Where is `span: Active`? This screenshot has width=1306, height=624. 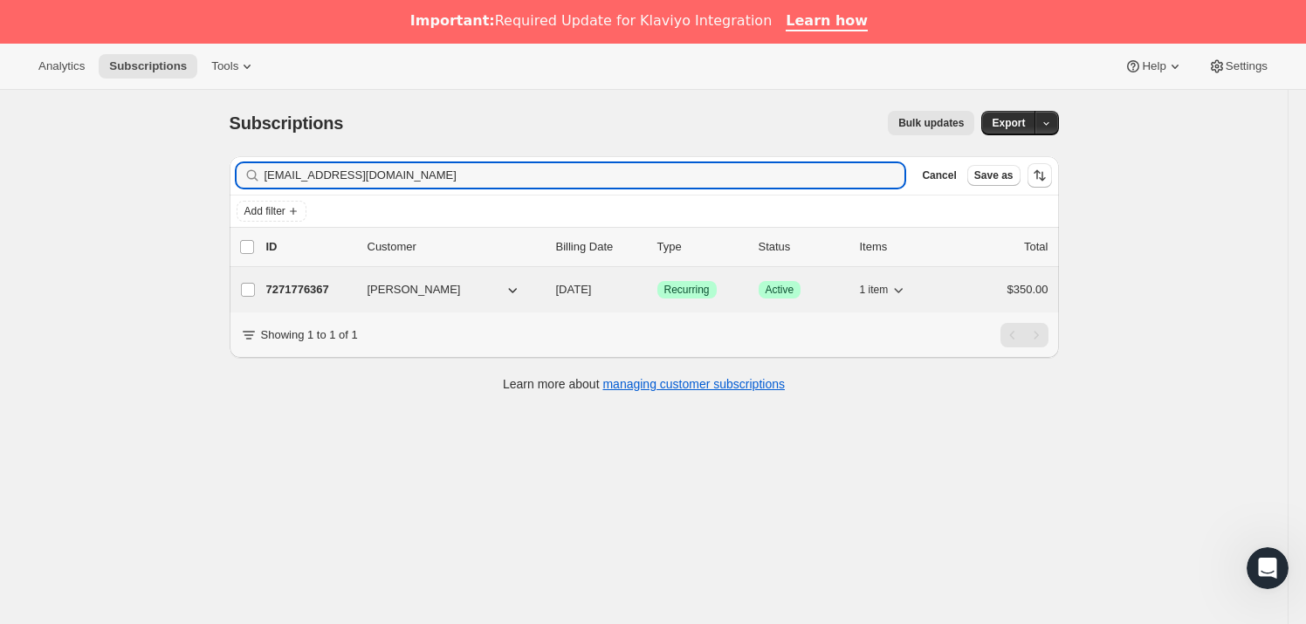 span: Active is located at coordinates (780, 290).